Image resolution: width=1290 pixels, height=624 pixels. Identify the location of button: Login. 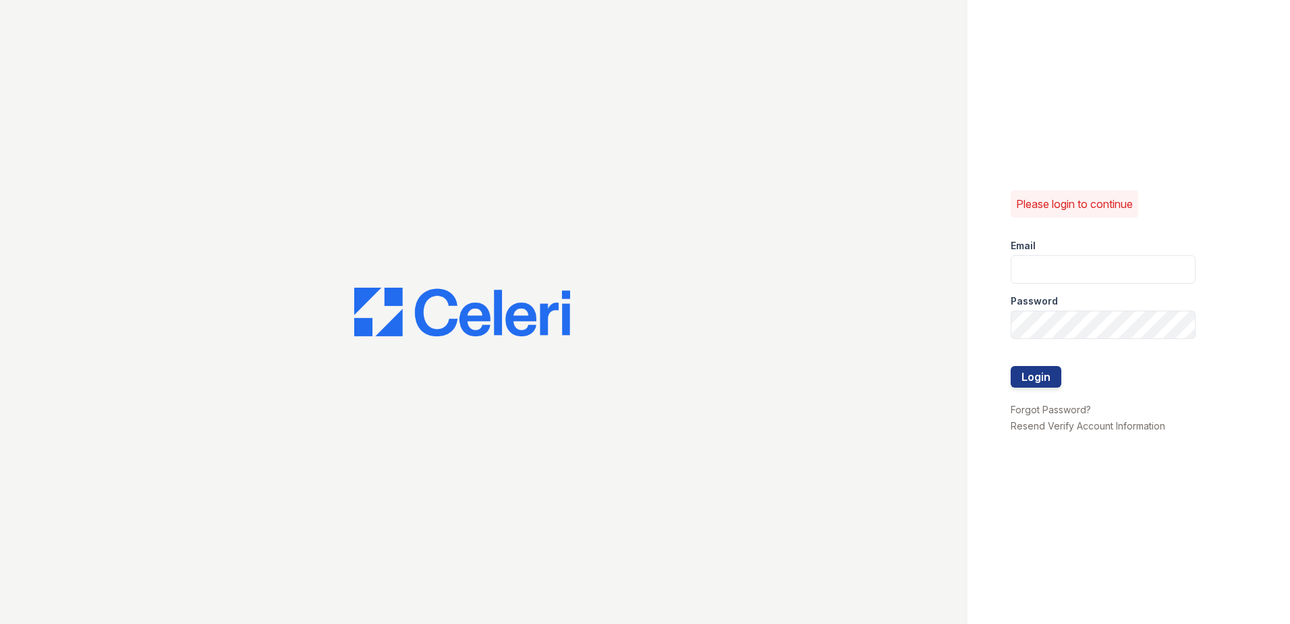
(1036, 377).